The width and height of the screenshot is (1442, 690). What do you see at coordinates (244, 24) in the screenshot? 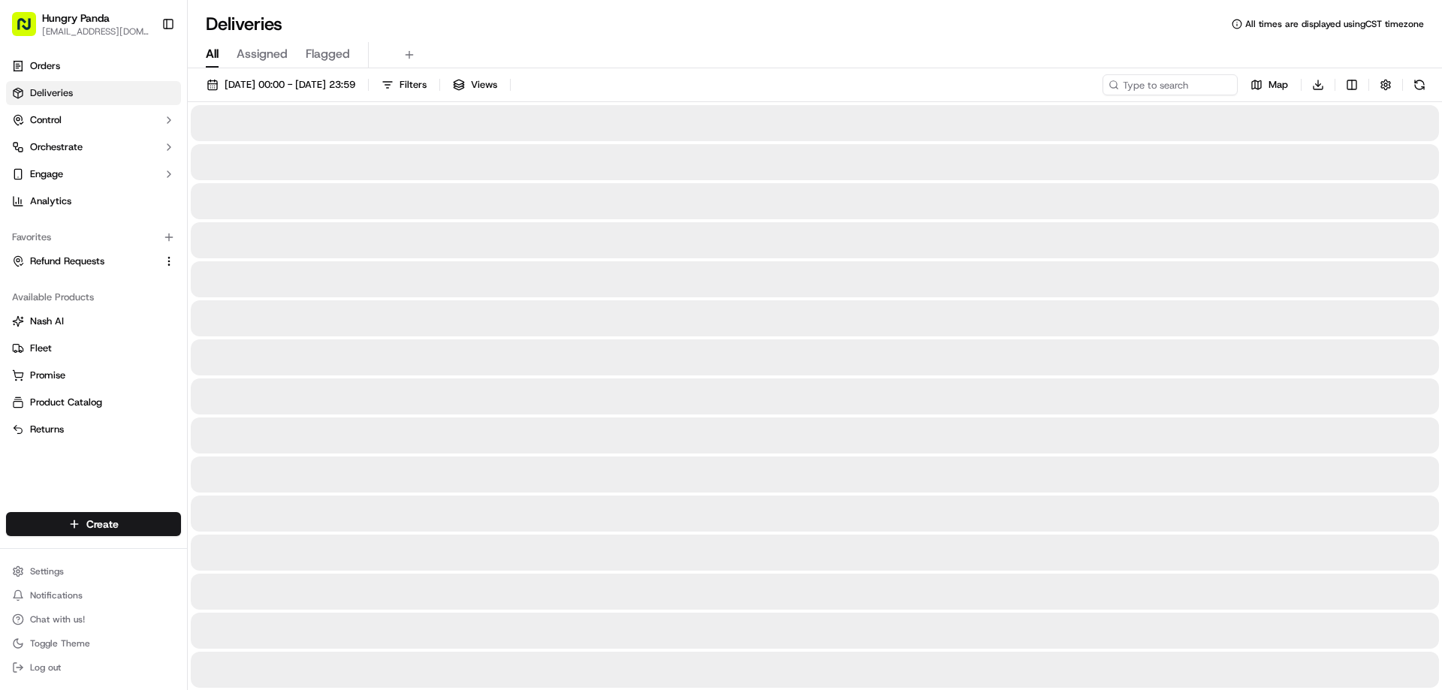
I see `h1: Deliveries` at bounding box center [244, 24].